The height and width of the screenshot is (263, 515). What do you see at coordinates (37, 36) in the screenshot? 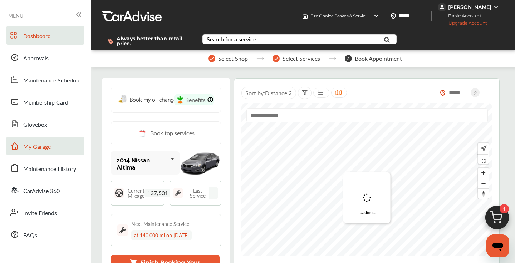
I see `span: Dashboard` at bounding box center [37, 36].